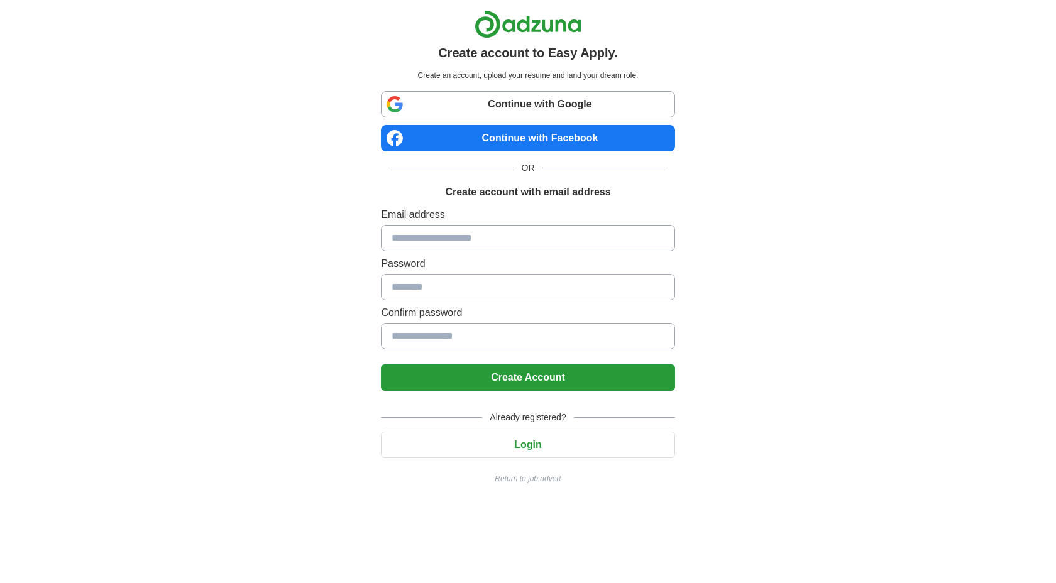  I want to click on button: Login, so click(527, 445).